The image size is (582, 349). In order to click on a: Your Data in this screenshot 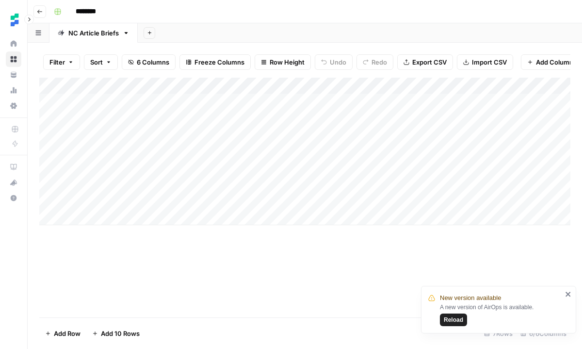, I will do `click(14, 75)`.